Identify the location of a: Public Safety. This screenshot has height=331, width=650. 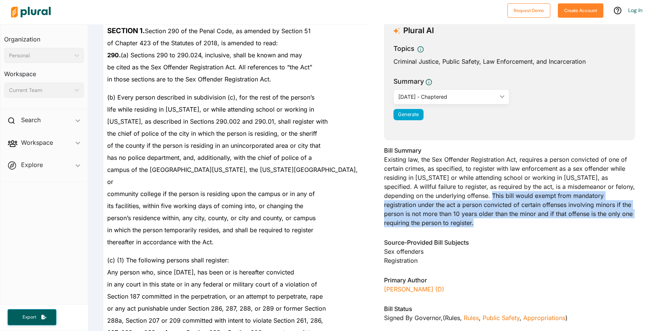
(501, 317).